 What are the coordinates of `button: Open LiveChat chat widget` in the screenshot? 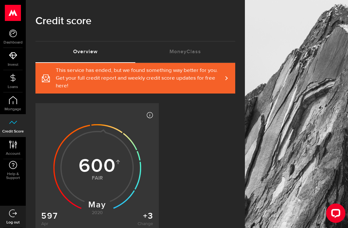 It's located at (15, 12).